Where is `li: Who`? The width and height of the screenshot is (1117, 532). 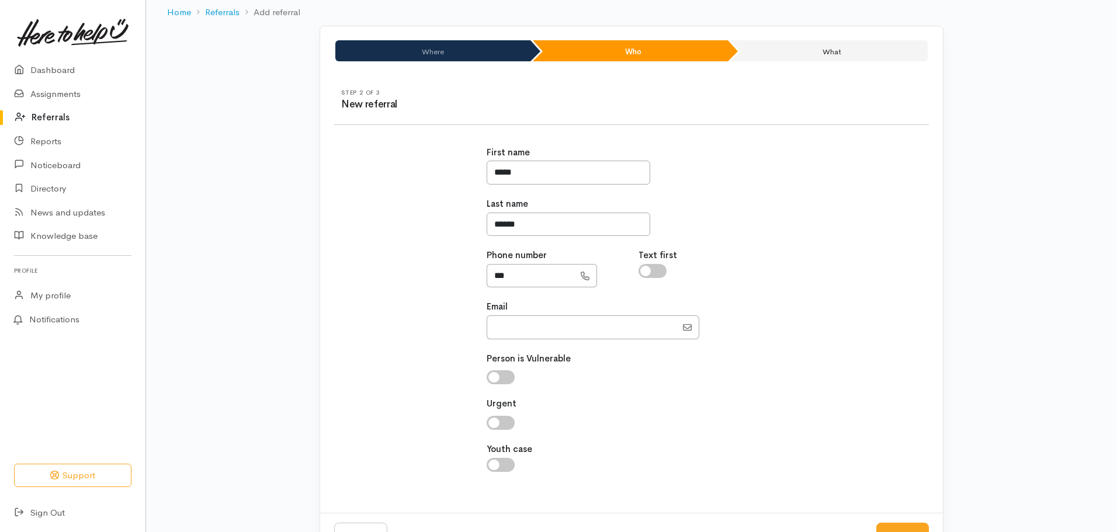 li: Who is located at coordinates (630, 51).